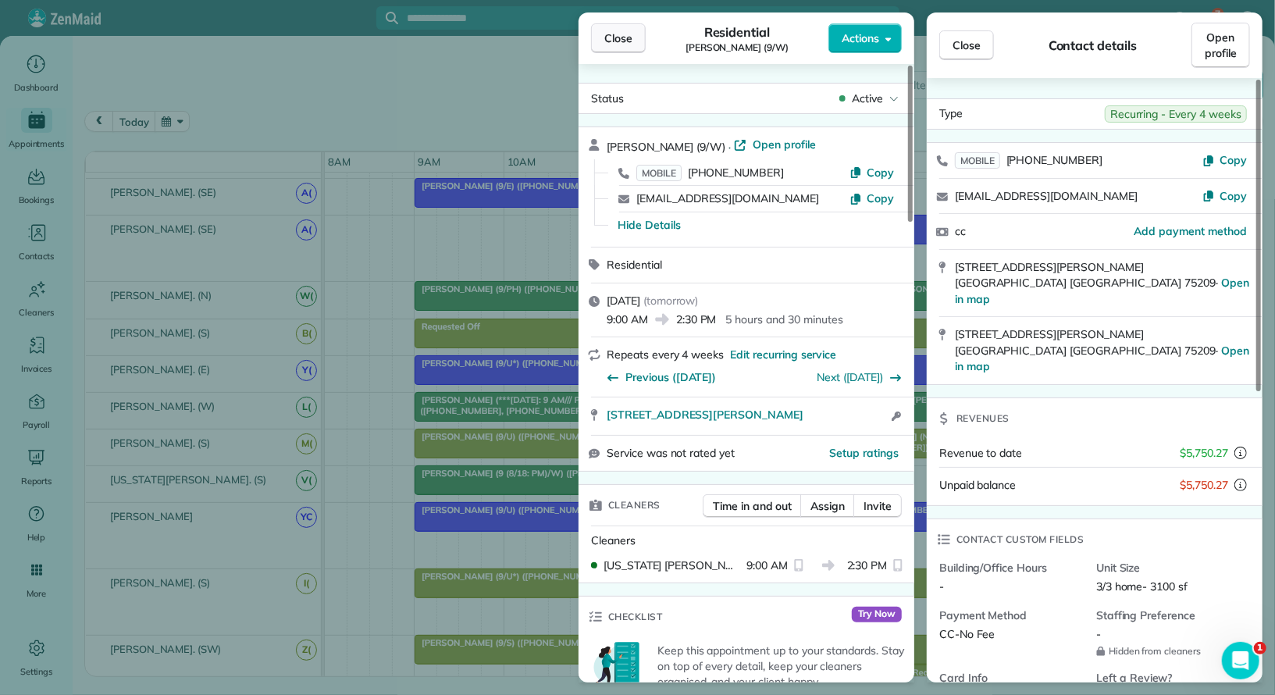  What do you see at coordinates (783, 354) in the screenshot?
I see `span: Edit recurring service` at bounding box center [783, 354].